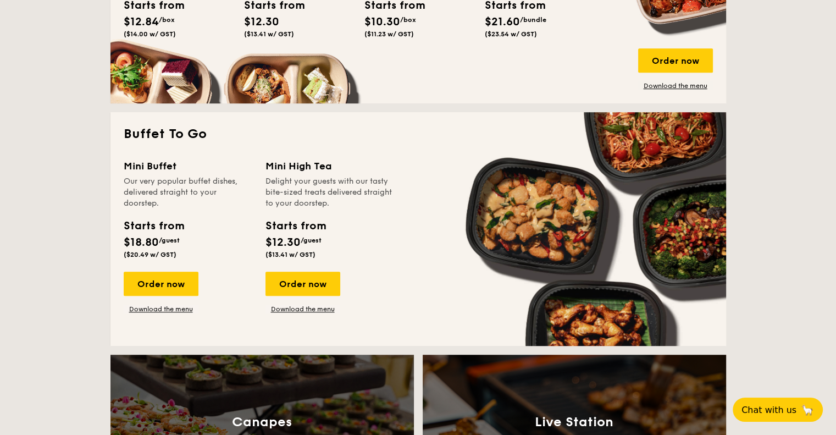 This screenshot has width=836, height=435. What do you see at coordinates (418, 134) in the screenshot?
I see `h2: Buffet To Go` at bounding box center [418, 134].